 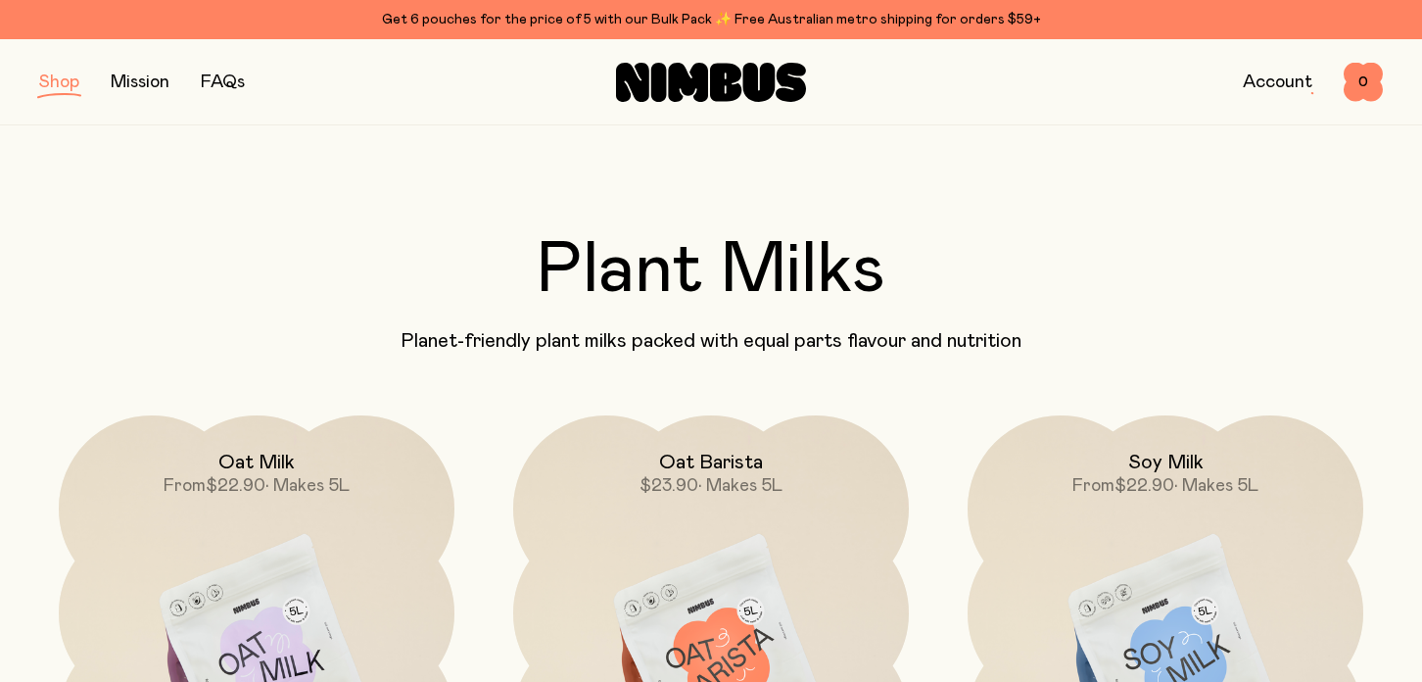 What do you see at coordinates (711, 341) in the screenshot?
I see `p: Planet-friendly plant milks packed with equal parts flavour and nutrition` at bounding box center [711, 341].